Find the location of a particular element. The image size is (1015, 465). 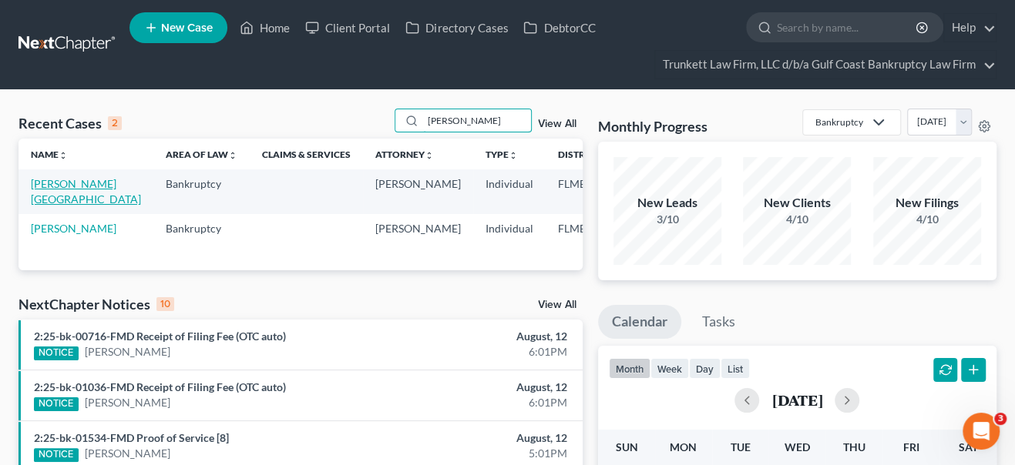

a: Home is located at coordinates (264, 28).